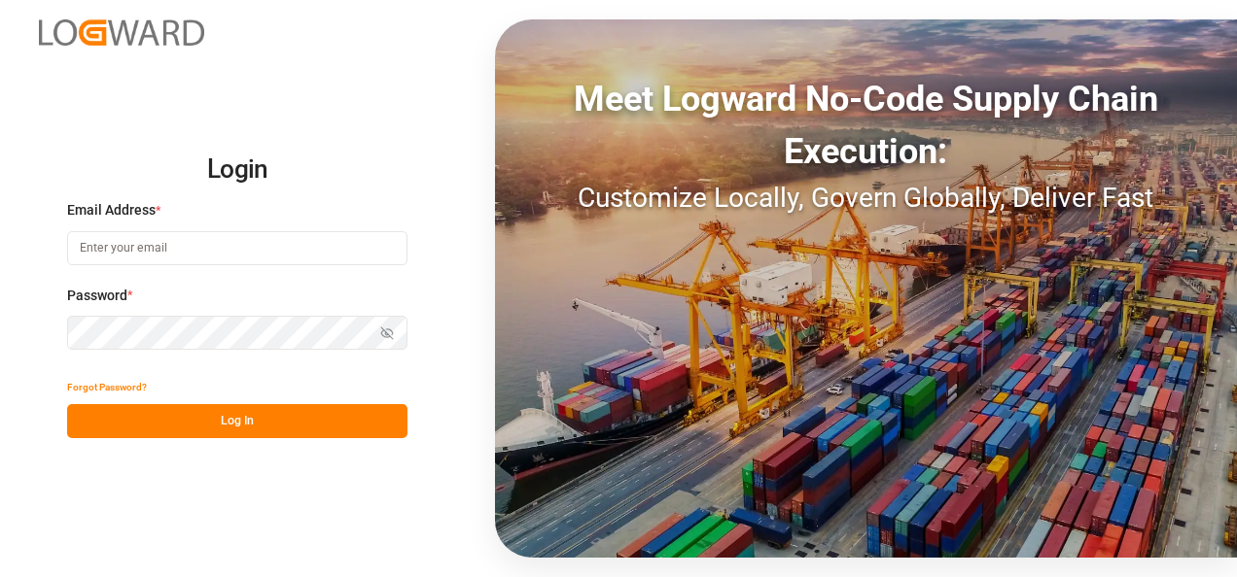 This screenshot has width=1237, height=577. Describe the element at coordinates (107, 387) in the screenshot. I see `button: Forgot Password?` at that location.